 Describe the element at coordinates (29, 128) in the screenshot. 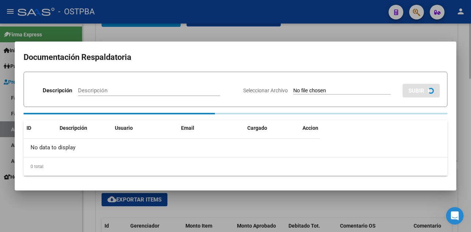

I see `span: ID` at that location.